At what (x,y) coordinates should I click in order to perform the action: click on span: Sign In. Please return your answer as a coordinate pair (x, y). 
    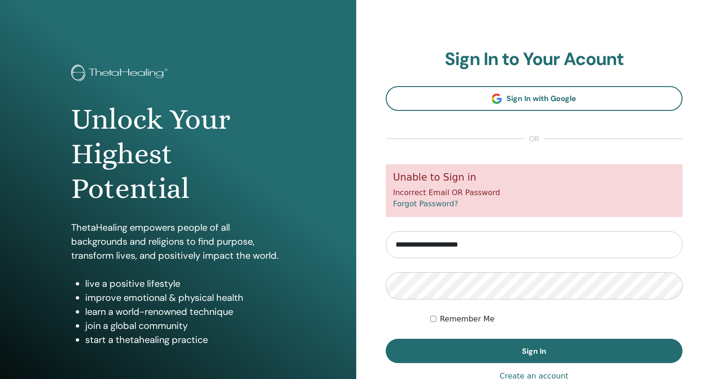
    Looking at the image, I should click on (534, 351).